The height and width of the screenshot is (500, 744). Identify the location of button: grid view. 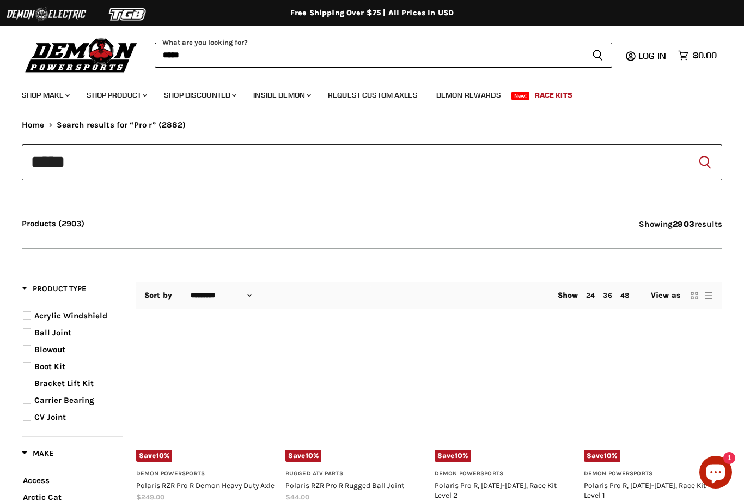
(695, 295).